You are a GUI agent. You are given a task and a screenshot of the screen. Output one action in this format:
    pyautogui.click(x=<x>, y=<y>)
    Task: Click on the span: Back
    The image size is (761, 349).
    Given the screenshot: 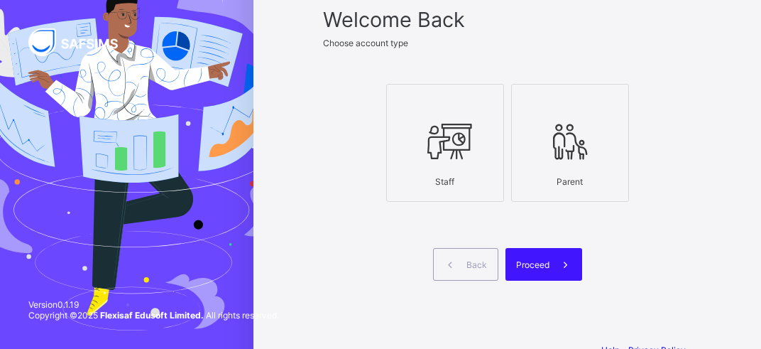 What is the action you would take?
    pyautogui.click(x=476, y=264)
    